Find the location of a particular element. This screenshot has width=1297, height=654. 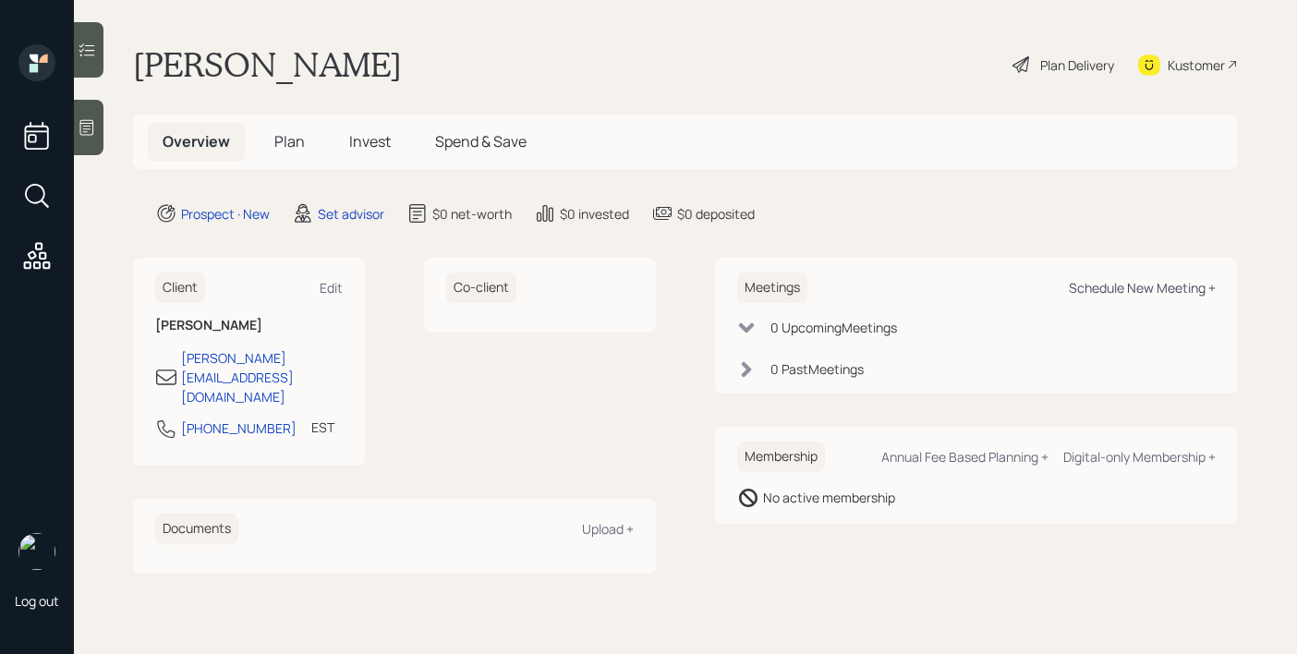

span: Spend & Save is located at coordinates (480, 141).